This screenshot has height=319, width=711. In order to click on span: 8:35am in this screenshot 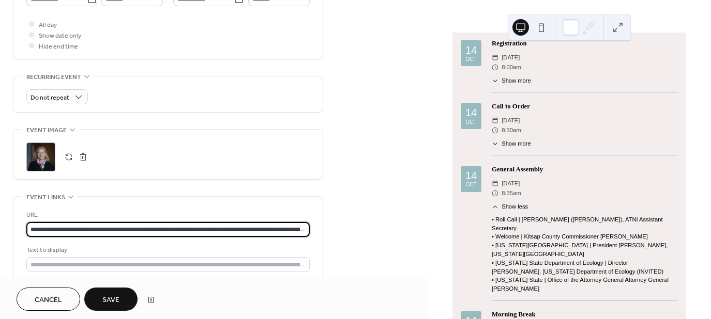, I will do `click(511, 193)`.